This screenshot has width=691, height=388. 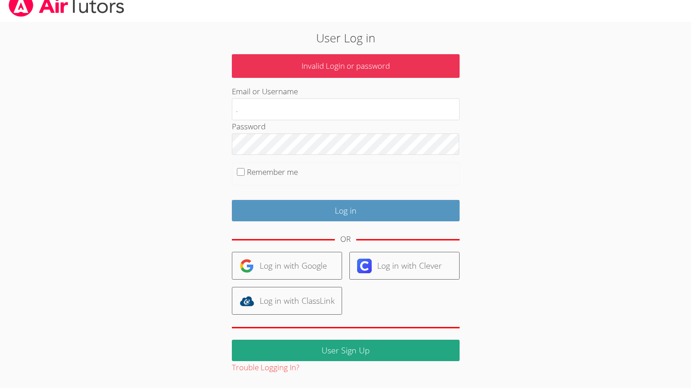 I want to click on h2: User Log in, so click(x=345, y=38).